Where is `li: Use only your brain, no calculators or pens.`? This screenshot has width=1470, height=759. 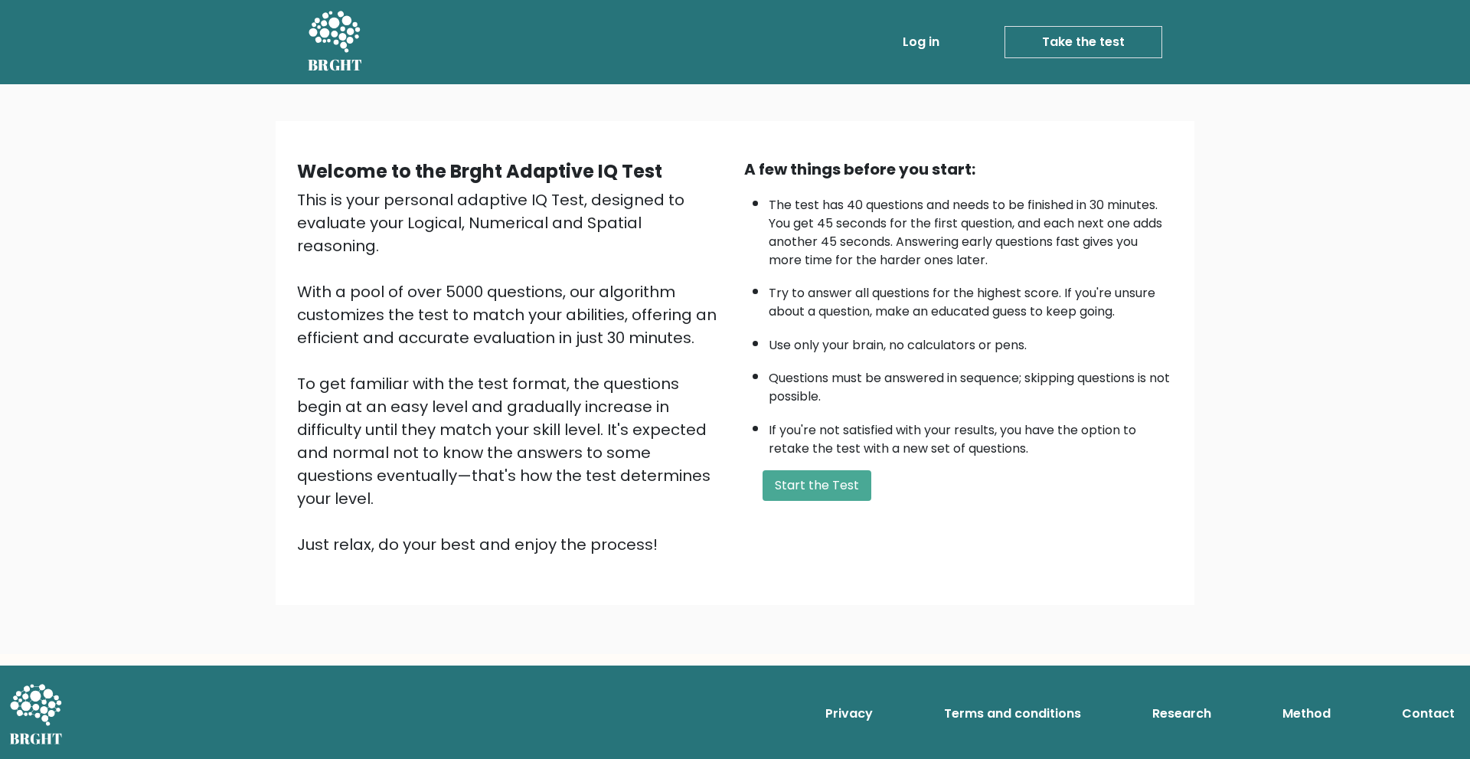
li: Use only your brain, no calculators or pens. is located at coordinates (971, 342).